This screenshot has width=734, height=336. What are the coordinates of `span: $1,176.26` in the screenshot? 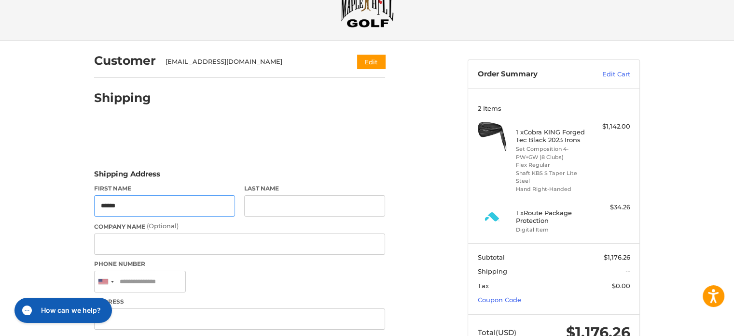 It's located at (617, 257).